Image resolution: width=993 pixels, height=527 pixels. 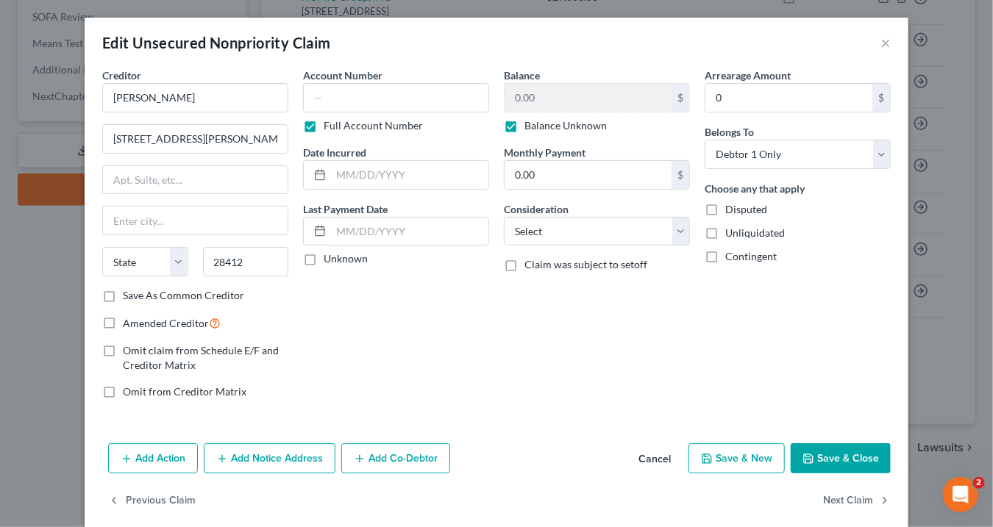 I want to click on button: Save & New, so click(x=736, y=459).